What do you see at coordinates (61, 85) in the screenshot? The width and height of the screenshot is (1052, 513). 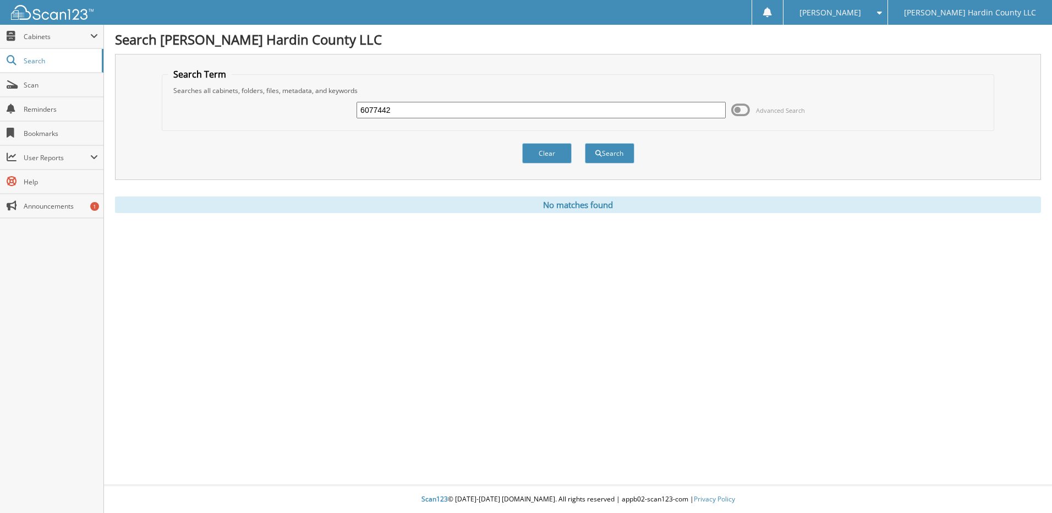 I see `span: Scan` at bounding box center [61, 85].